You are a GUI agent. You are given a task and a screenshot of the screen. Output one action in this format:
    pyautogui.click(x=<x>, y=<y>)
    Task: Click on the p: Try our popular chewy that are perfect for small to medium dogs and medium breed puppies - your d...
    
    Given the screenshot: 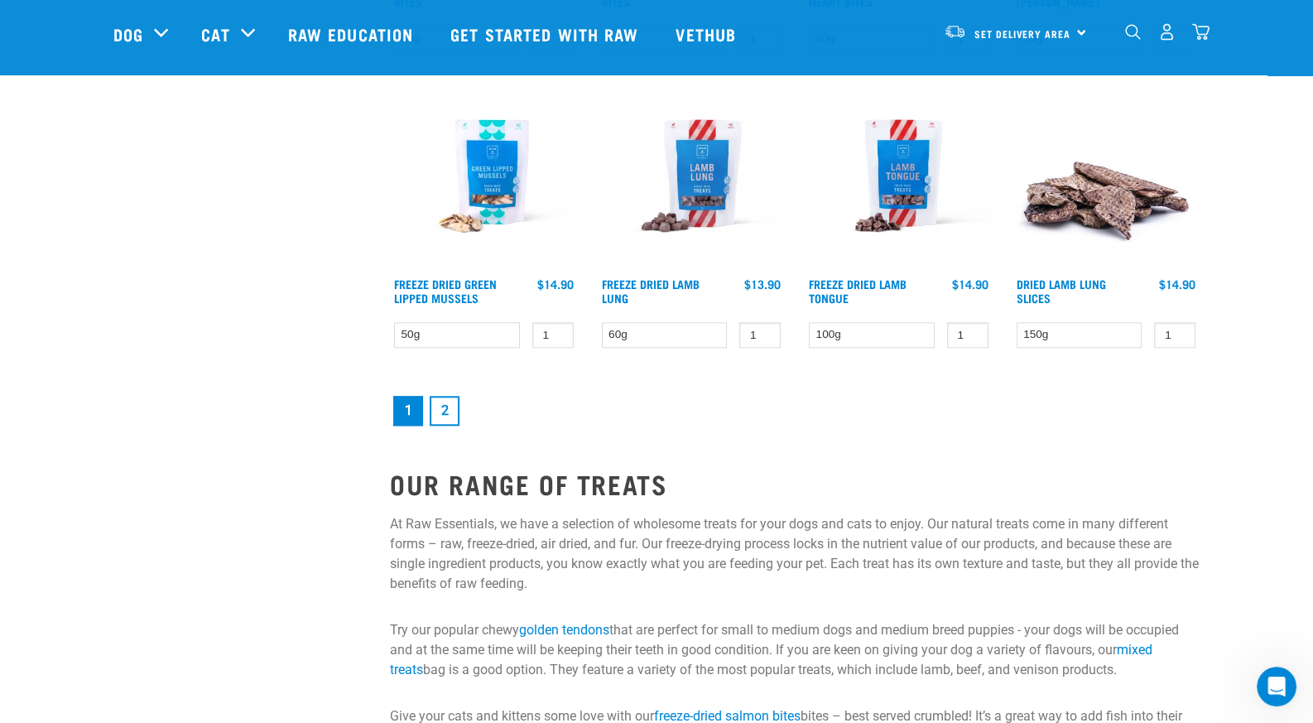 What is the action you would take?
    pyautogui.click(x=795, y=650)
    